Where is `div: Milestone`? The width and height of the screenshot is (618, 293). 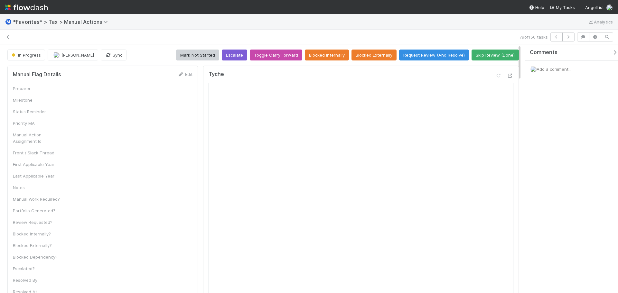 div: Milestone is located at coordinates (37, 100).